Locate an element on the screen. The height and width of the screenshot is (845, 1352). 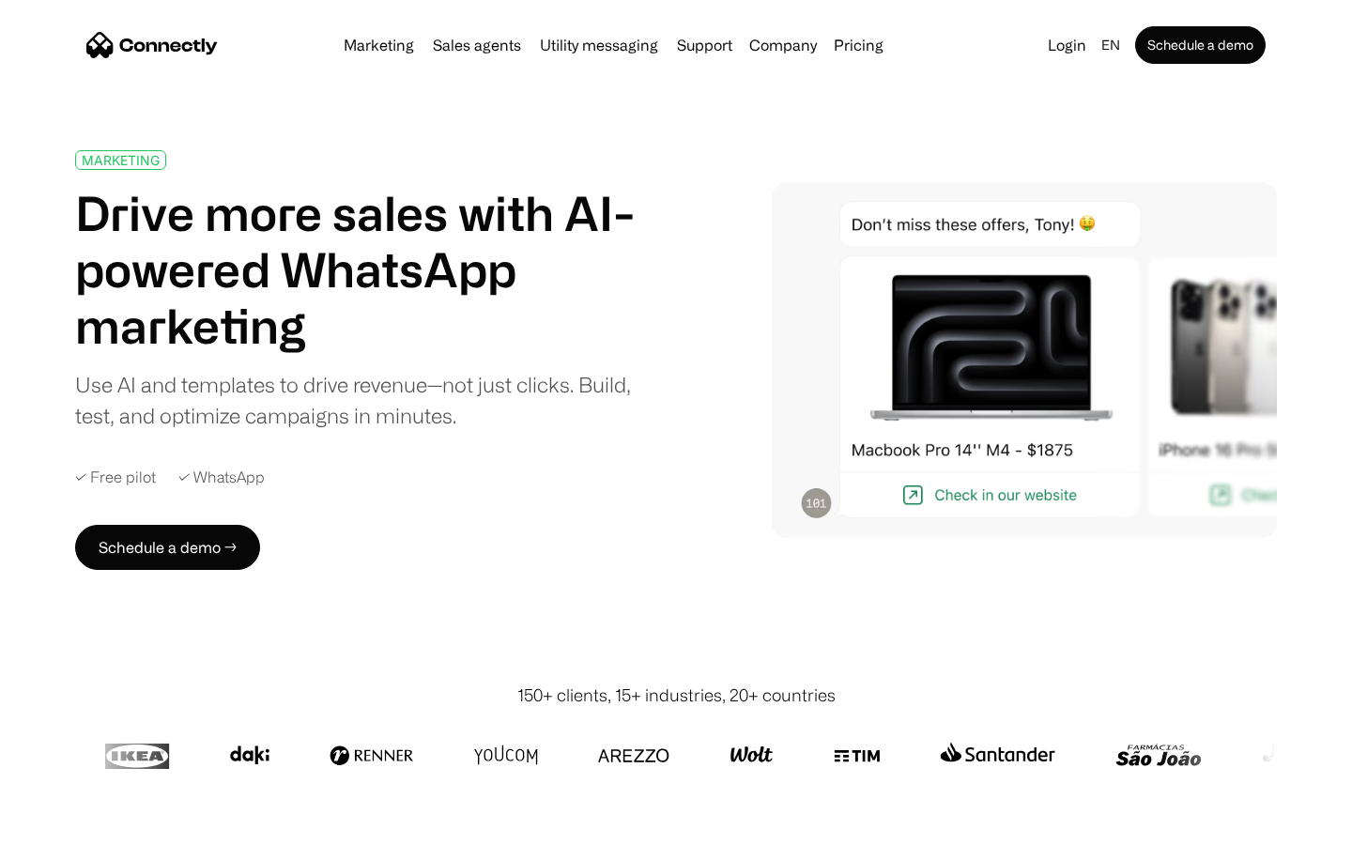
div: ✓ Free pilot is located at coordinates (115, 477).